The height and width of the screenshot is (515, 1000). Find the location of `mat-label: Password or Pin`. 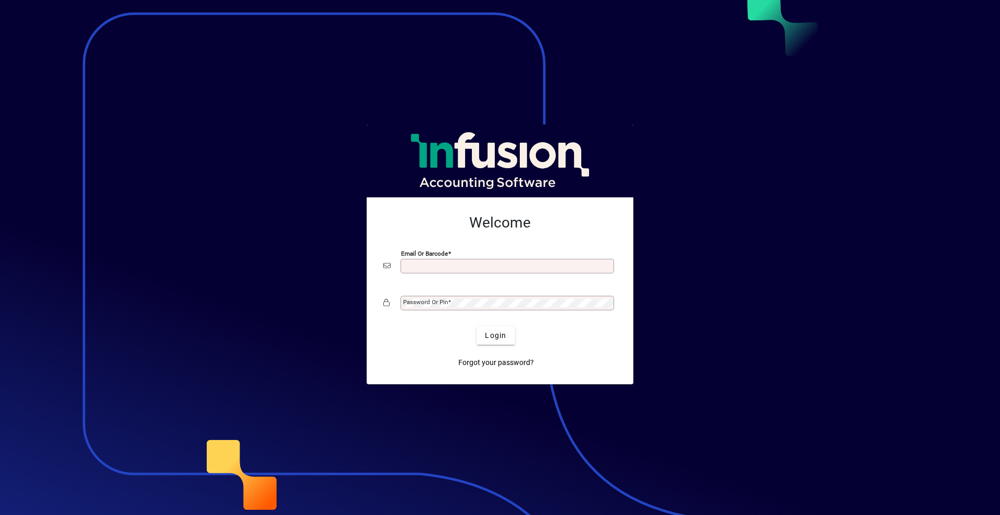

mat-label: Password or Pin is located at coordinates (425, 302).